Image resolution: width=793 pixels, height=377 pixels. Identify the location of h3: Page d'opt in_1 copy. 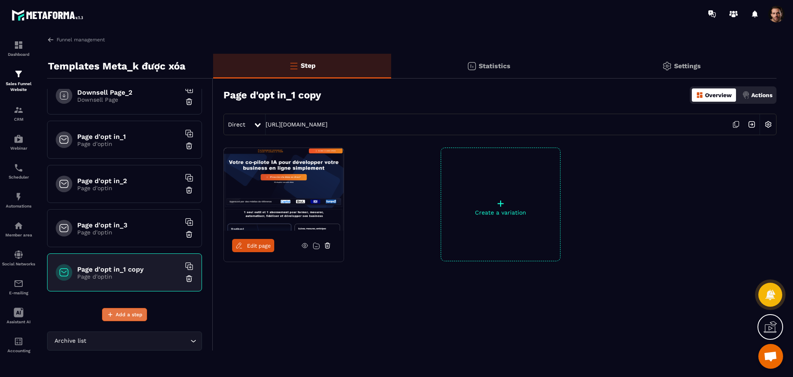
(272, 95).